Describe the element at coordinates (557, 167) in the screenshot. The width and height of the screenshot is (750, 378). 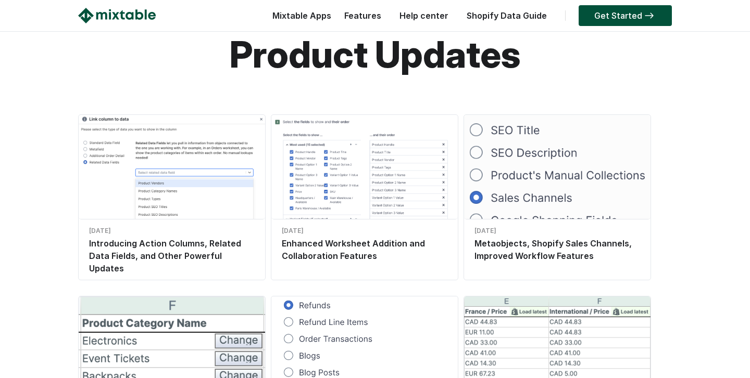
I see `a: Metaobjects, Shopify Sales Channels, Improved Workflow Features` at that location.